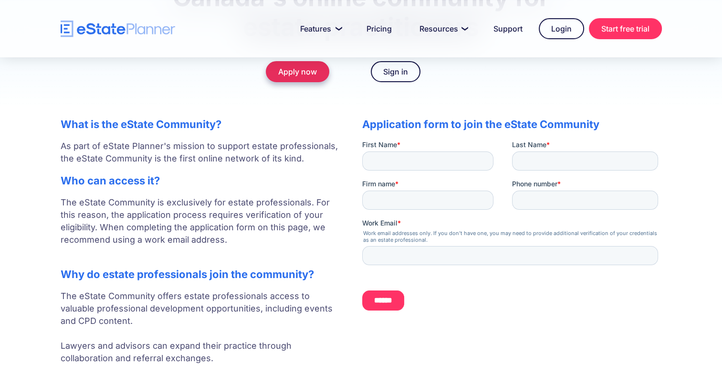  What do you see at coordinates (167, 4) in the screenshot?
I see `span: Last Name` at bounding box center [167, 4].